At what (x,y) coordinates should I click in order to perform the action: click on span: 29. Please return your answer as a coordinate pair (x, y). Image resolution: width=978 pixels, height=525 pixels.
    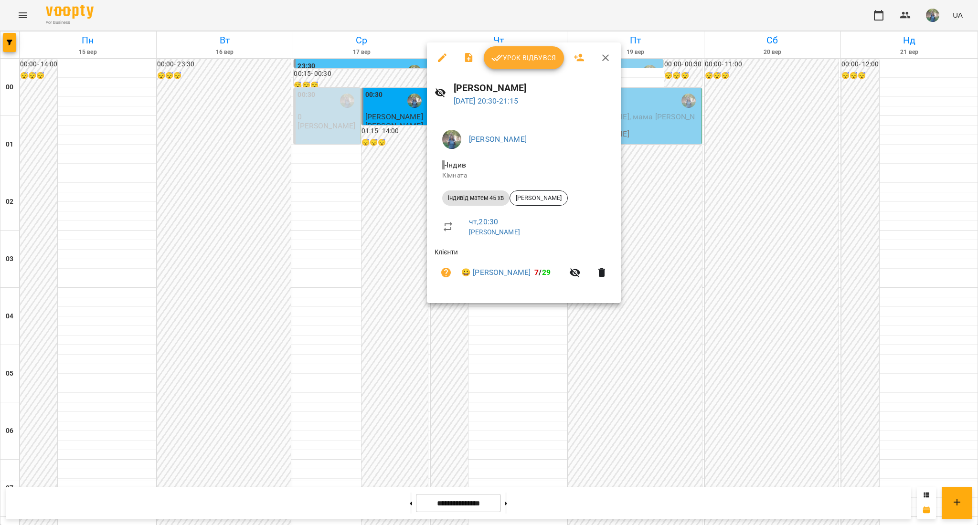
    Looking at the image, I should click on (546, 272).